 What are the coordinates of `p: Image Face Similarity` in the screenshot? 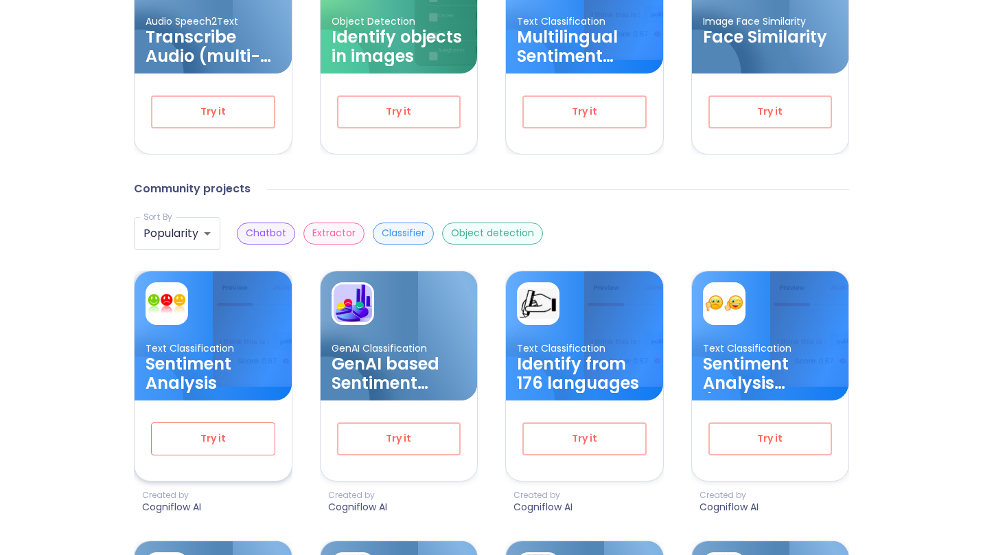 It's located at (770, 21).